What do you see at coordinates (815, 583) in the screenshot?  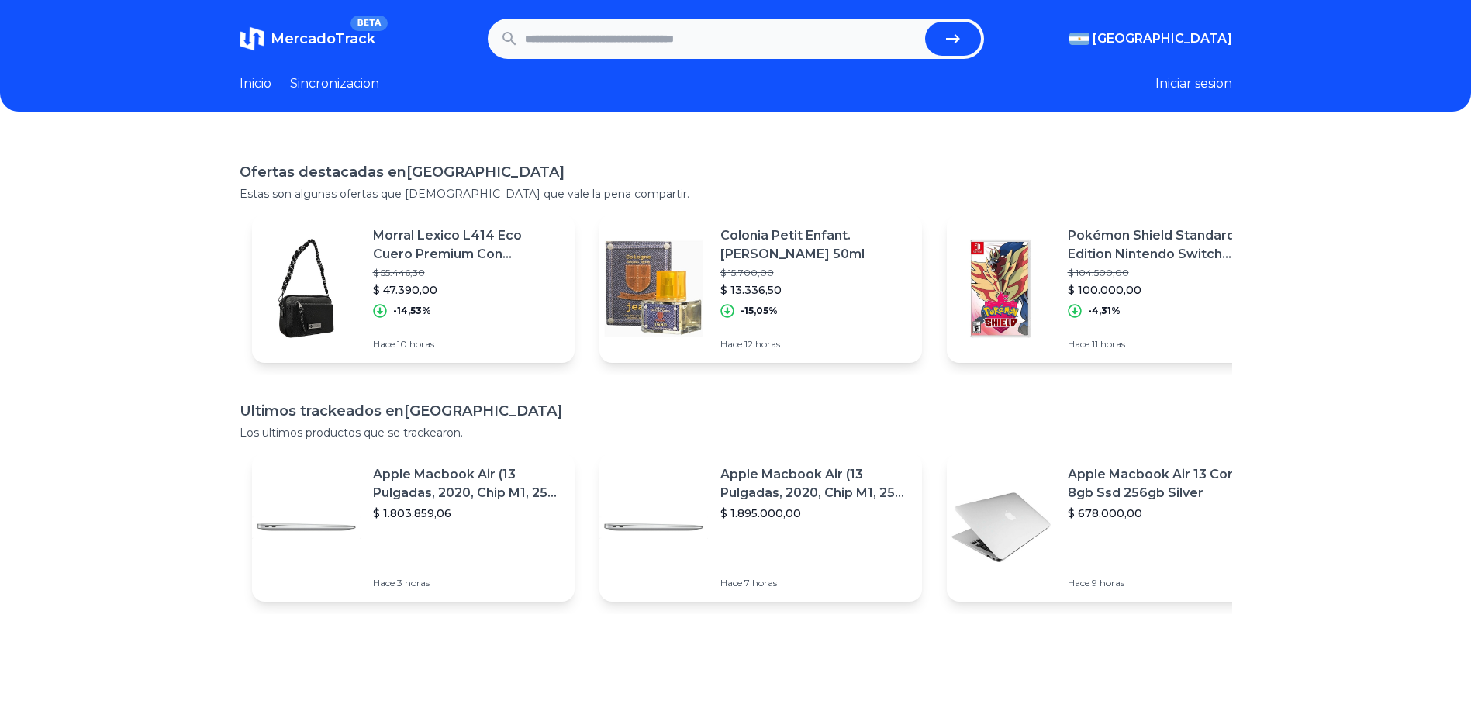 I see `p: Hace 7 horas` at bounding box center [815, 583].